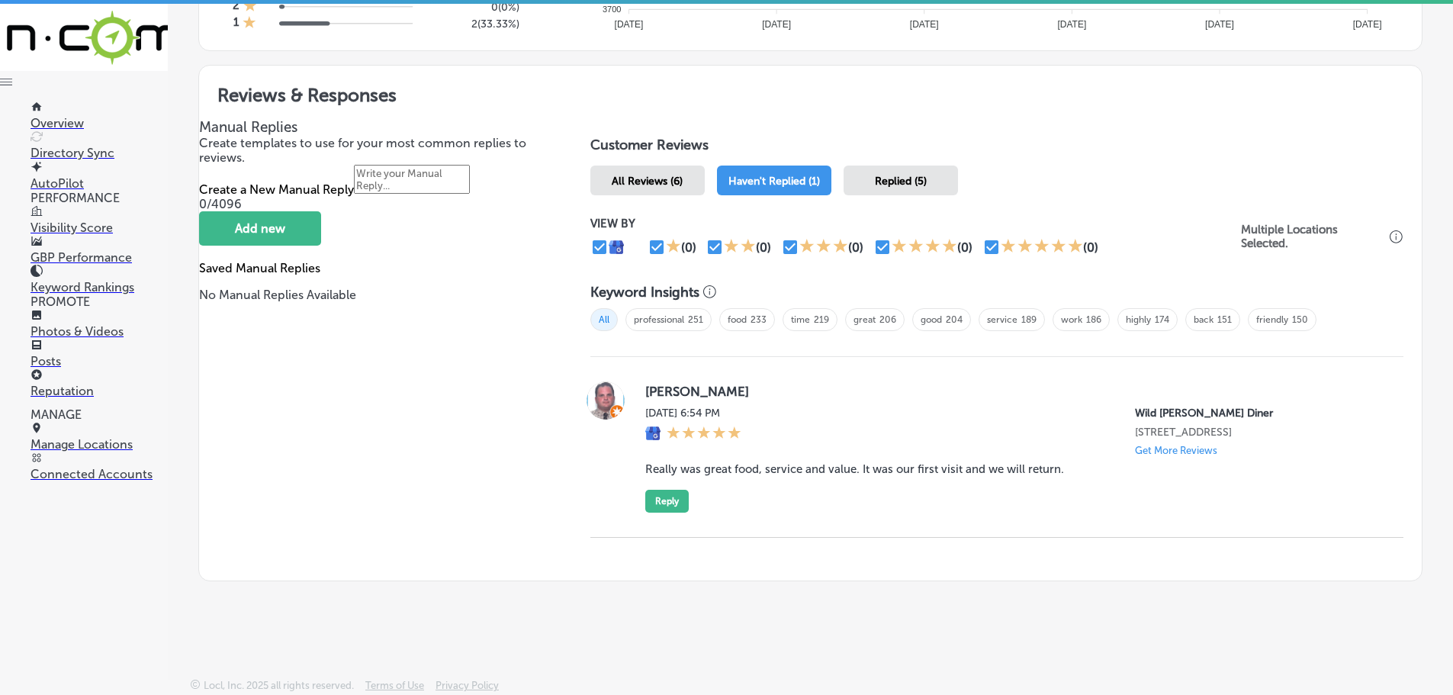 This screenshot has height=695, width=1453. What do you see at coordinates (99, 123) in the screenshot?
I see `p: Overview` at bounding box center [99, 123].